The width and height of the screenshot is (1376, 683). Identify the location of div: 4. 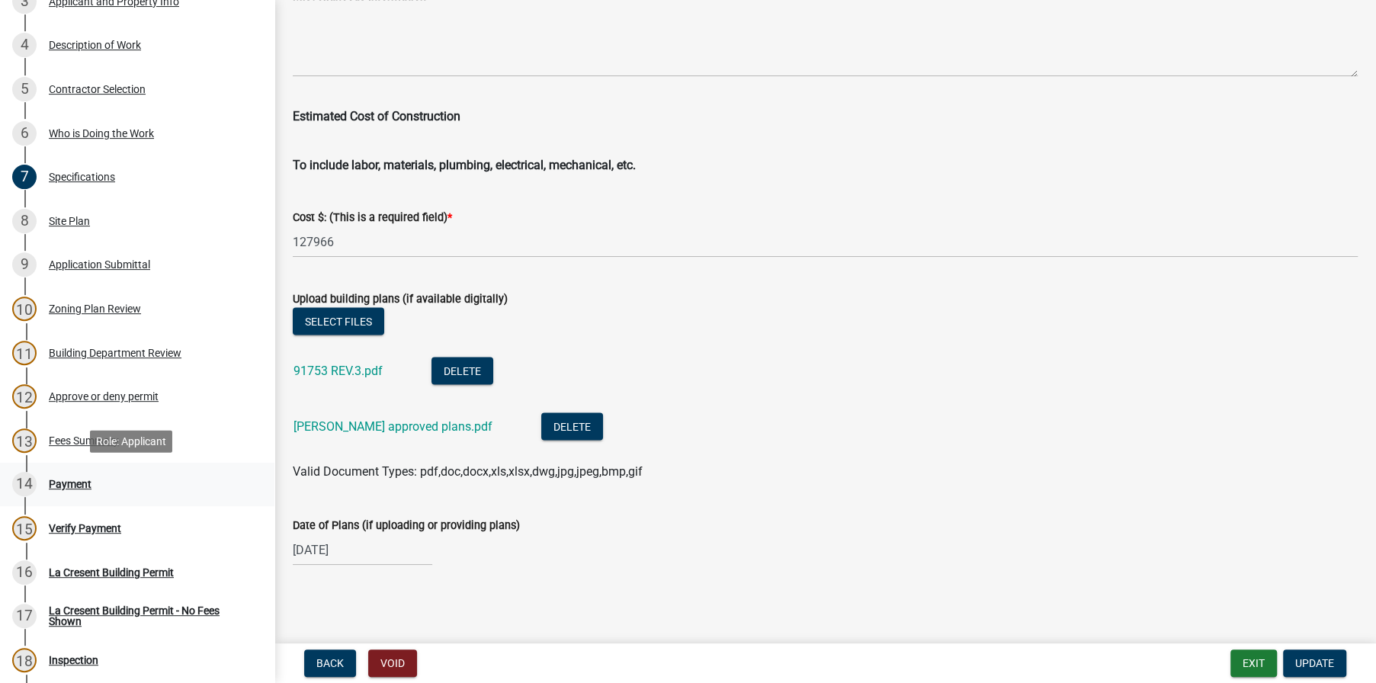
(24, 45).